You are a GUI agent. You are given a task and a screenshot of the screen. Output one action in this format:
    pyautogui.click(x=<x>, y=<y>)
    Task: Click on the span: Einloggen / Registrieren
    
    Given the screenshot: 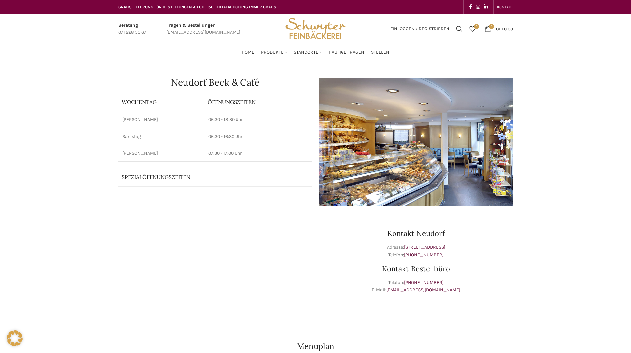 What is the action you would take?
    pyautogui.click(x=420, y=29)
    